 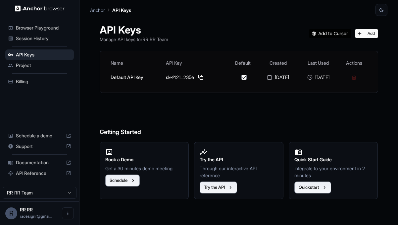 What do you see at coordinates (318, 63) in the screenshot?
I see `th: Last Used` at bounding box center [318, 63].